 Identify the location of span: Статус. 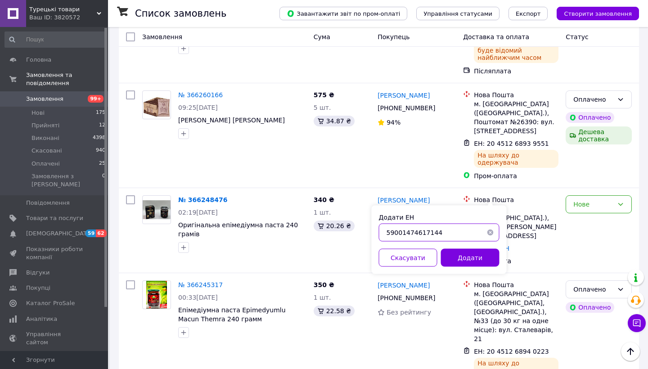
(577, 37).